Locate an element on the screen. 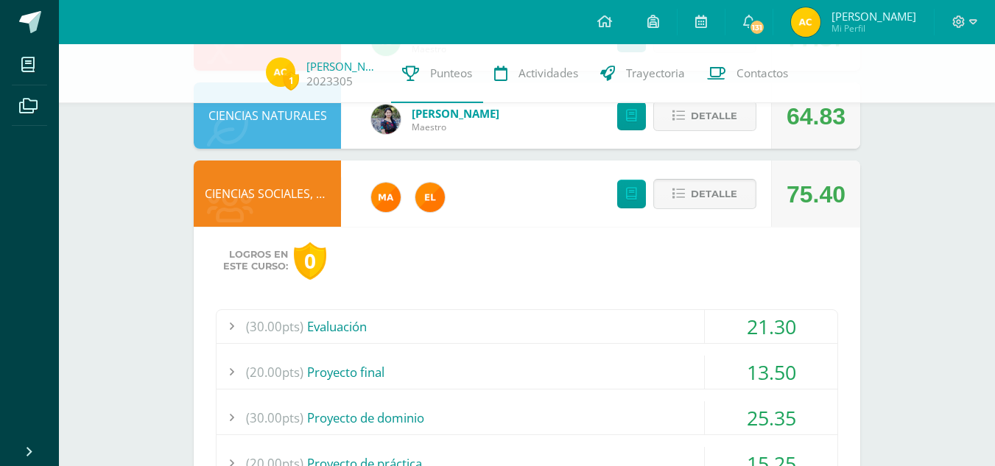 This screenshot has height=466, width=995. img: b2b209b5ecd374f6d147d0bc2cef63fa.png is located at coordinates (386, 119).